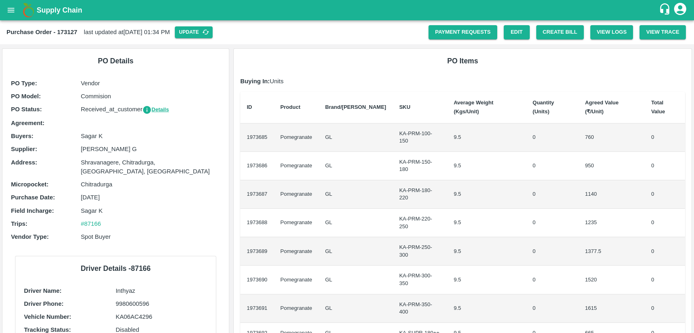 Image resolution: width=694 pixels, height=333 pixels. I want to click on b: Buying In:, so click(255, 81).